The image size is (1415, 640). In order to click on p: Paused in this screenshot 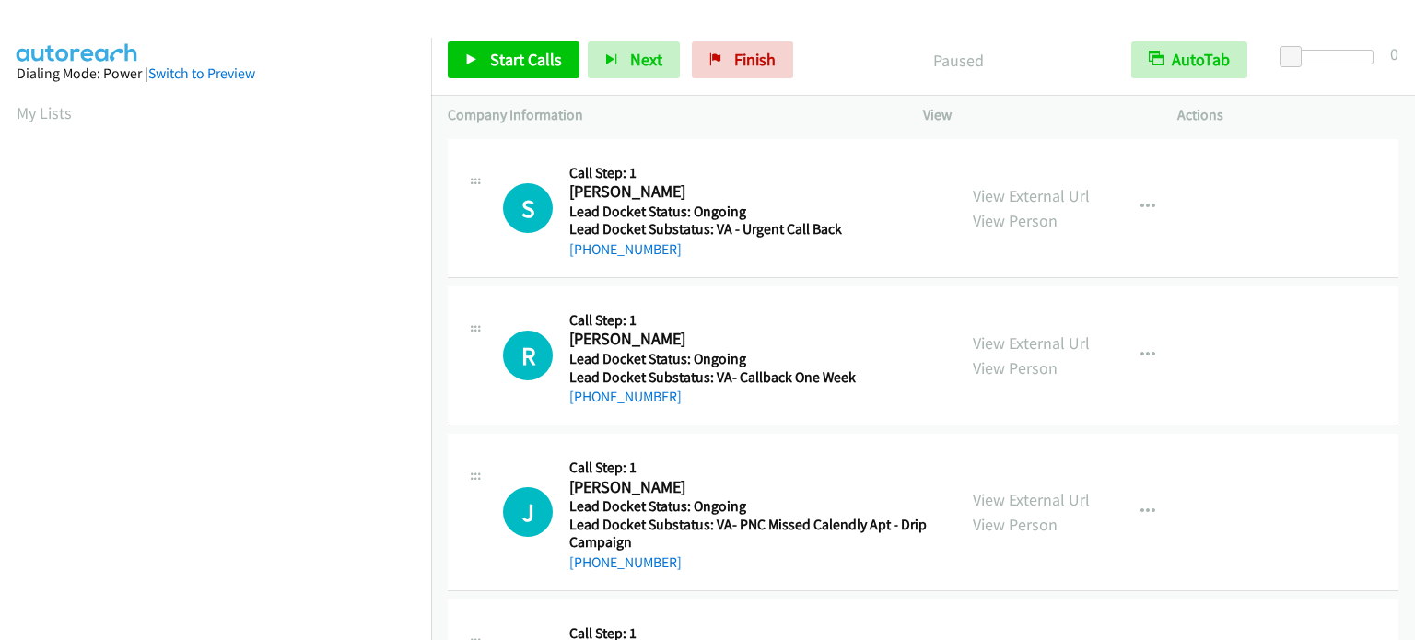, I will do `click(958, 60)`.